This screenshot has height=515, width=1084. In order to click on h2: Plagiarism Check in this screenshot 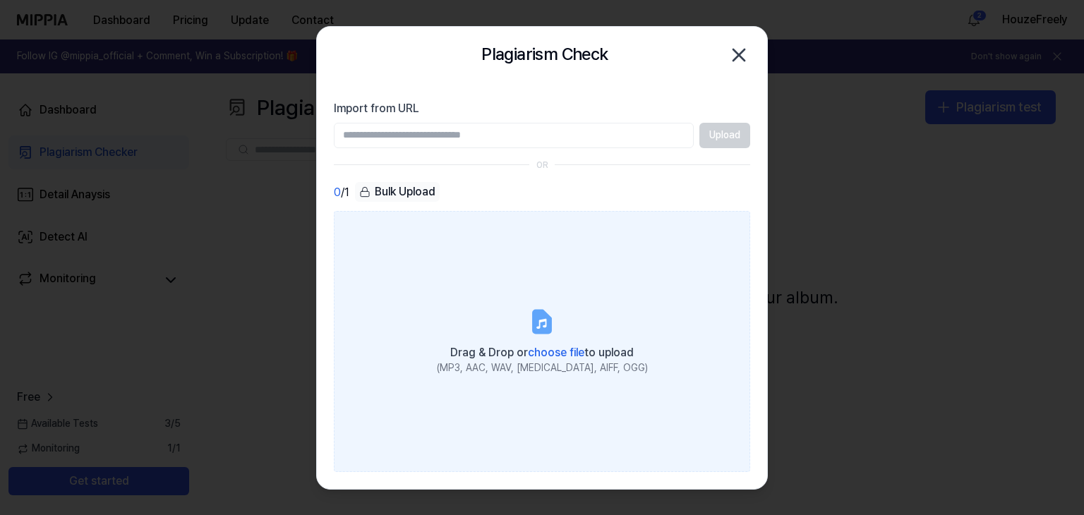, I will do `click(544, 54)`.